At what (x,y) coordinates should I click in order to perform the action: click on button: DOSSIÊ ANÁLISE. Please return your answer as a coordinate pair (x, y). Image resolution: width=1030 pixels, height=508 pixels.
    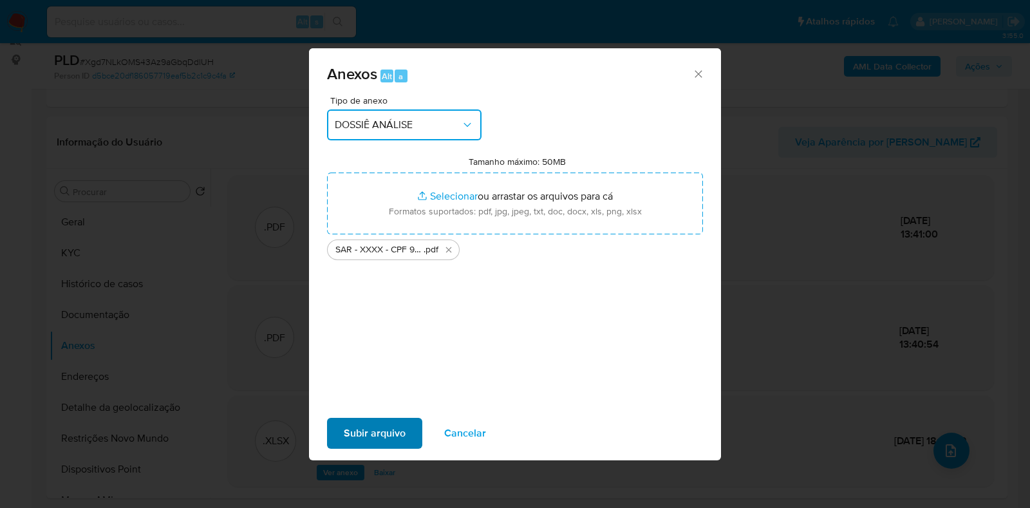
    Looking at the image, I should click on (404, 125).